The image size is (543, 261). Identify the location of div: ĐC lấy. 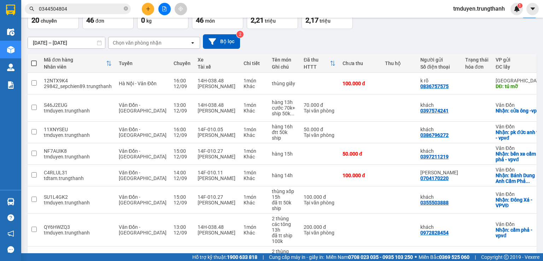
(517, 67).